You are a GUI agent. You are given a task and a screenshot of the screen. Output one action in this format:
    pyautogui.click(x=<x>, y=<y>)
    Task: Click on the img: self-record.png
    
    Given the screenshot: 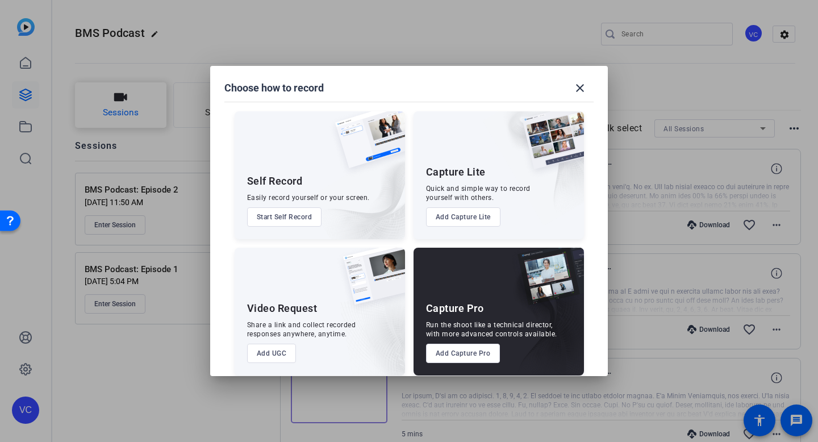 What is the action you would take?
    pyautogui.click(x=366, y=145)
    